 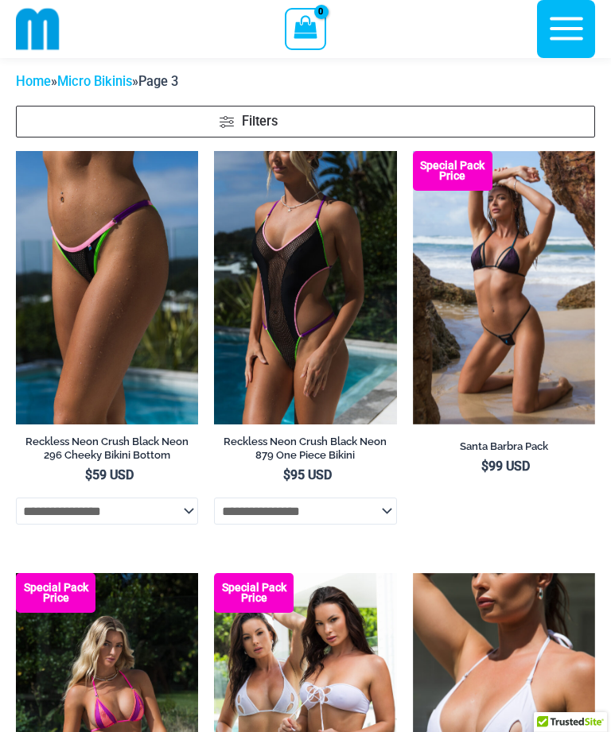 What do you see at coordinates (95, 81) in the screenshot?
I see `a: Micro Bikinis` at bounding box center [95, 81].